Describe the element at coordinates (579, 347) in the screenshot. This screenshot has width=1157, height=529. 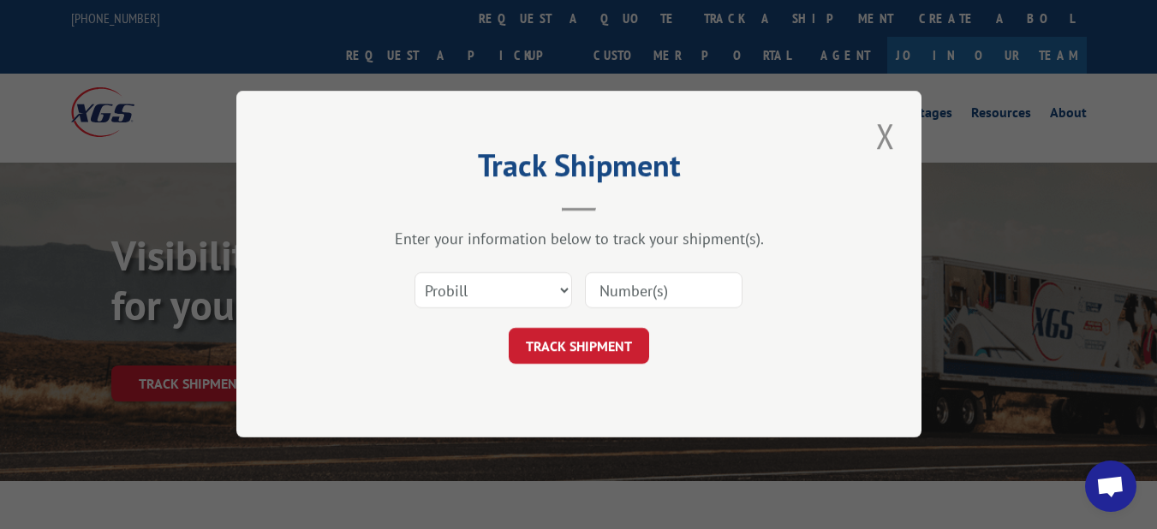
I see `button: TRACK SHIPMENT` at that location.